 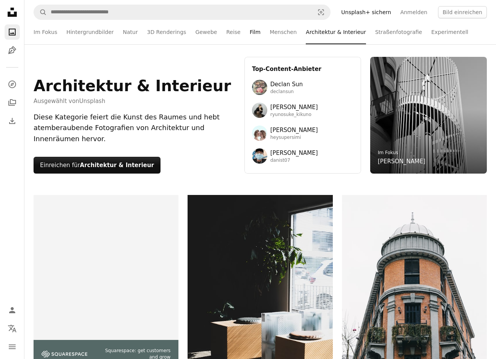 I want to click on button: Einreichen fürArchitektur & Interieur, so click(x=97, y=165).